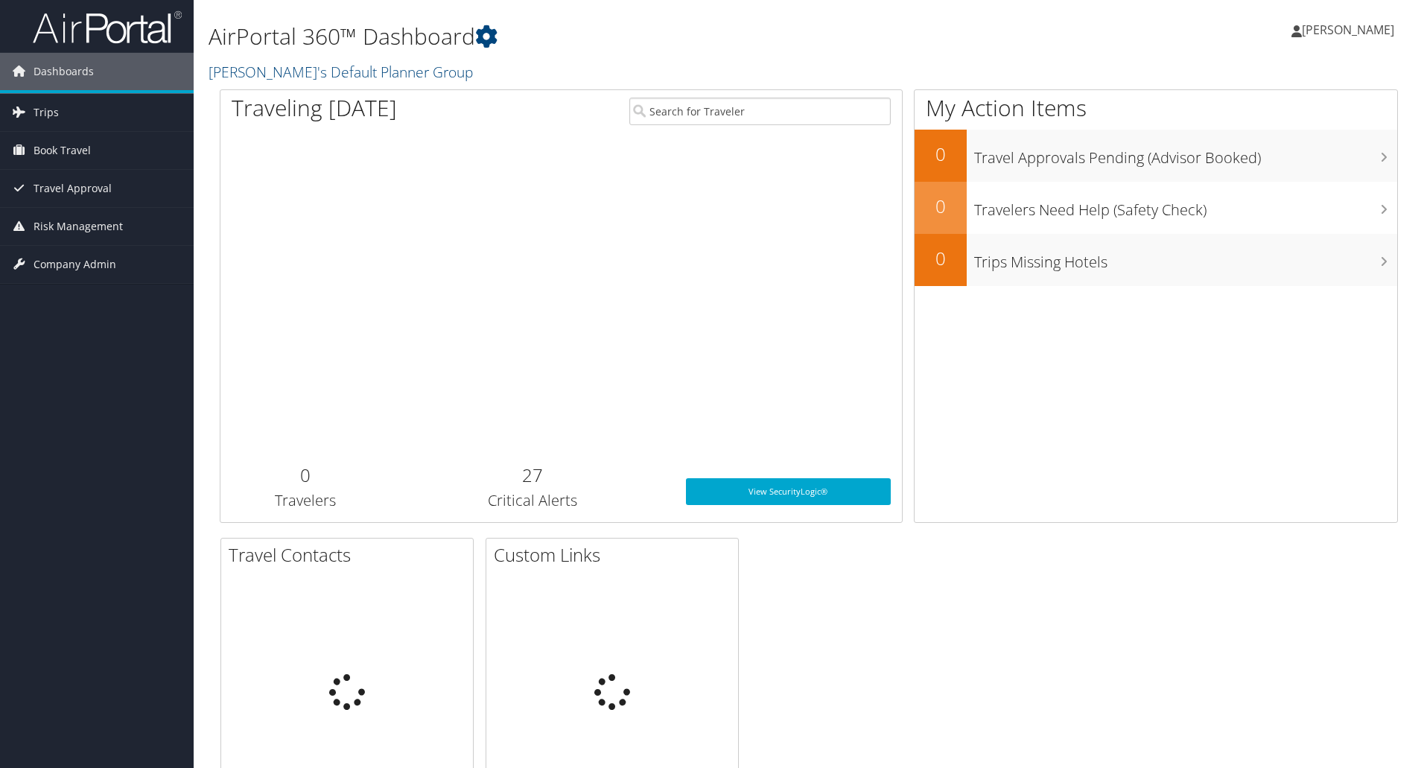 This screenshot has height=768, width=1424. Describe the element at coordinates (760, 111) in the screenshot. I see `input: Search for Traveler` at that location.